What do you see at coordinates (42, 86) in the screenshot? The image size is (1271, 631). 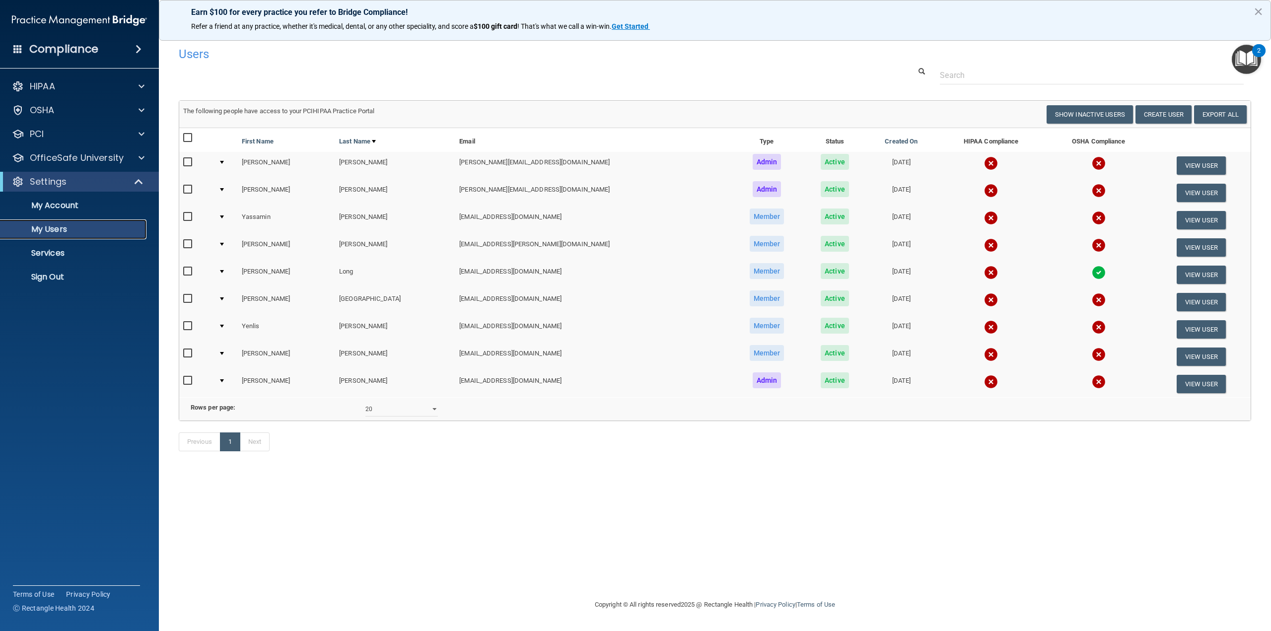 I see `p: HIPAA` at bounding box center [42, 86].